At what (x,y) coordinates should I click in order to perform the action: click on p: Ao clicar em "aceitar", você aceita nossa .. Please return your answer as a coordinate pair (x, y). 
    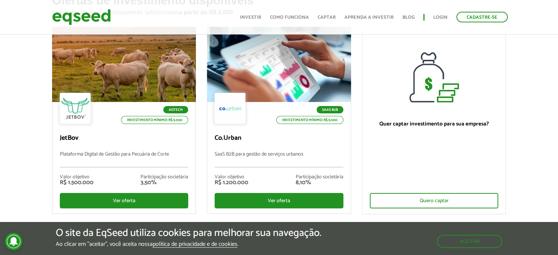
    Looking at the image, I should click on (189, 244).